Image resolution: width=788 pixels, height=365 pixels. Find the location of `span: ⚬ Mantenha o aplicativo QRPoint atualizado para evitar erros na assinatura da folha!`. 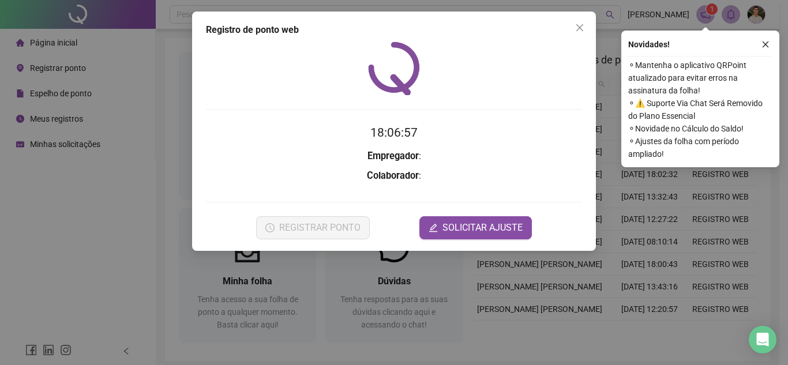

span: ⚬ Mantenha o aplicativo QRPoint atualizado para evitar erros na assinatura da folha! is located at coordinates (700, 78).